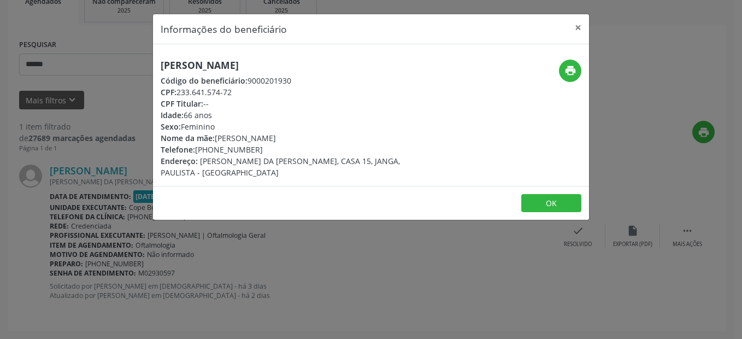  Describe the element at coordinates (182, 103) in the screenshot. I see `span: CPF Titular:` at that location.